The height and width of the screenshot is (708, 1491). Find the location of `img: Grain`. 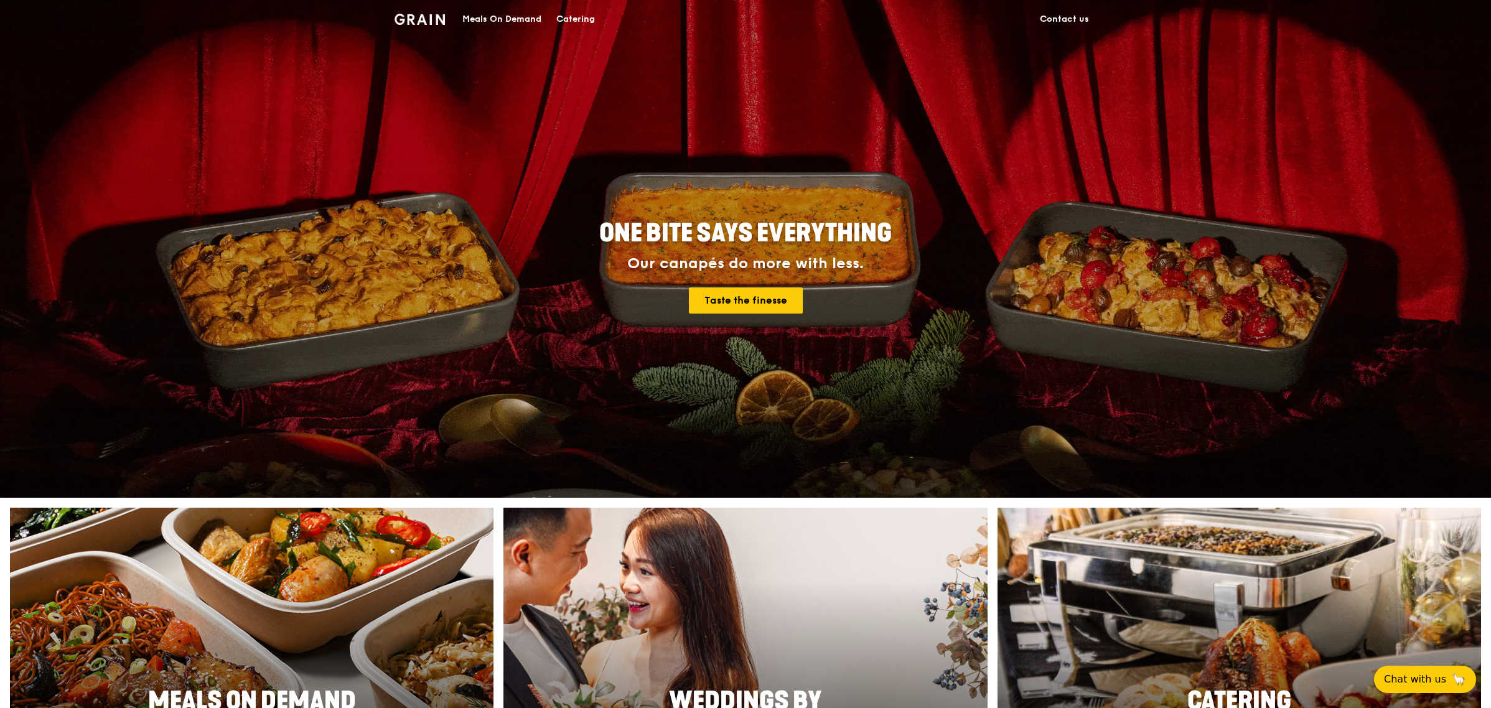

img: Grain is located at coordinates (419, 19).